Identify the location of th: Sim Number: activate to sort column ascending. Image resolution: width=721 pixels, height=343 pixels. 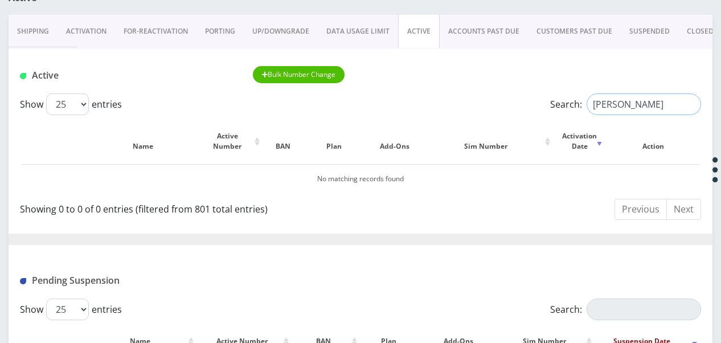
(489, 141).